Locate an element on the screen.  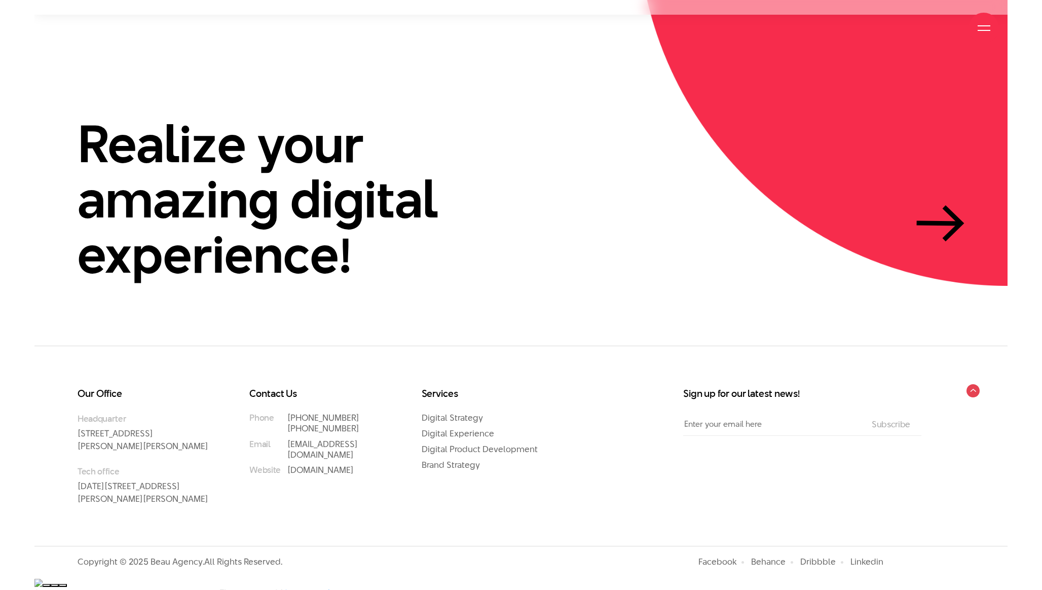
h3: Sign up for our latest news! is located at coordinates (803, 394).